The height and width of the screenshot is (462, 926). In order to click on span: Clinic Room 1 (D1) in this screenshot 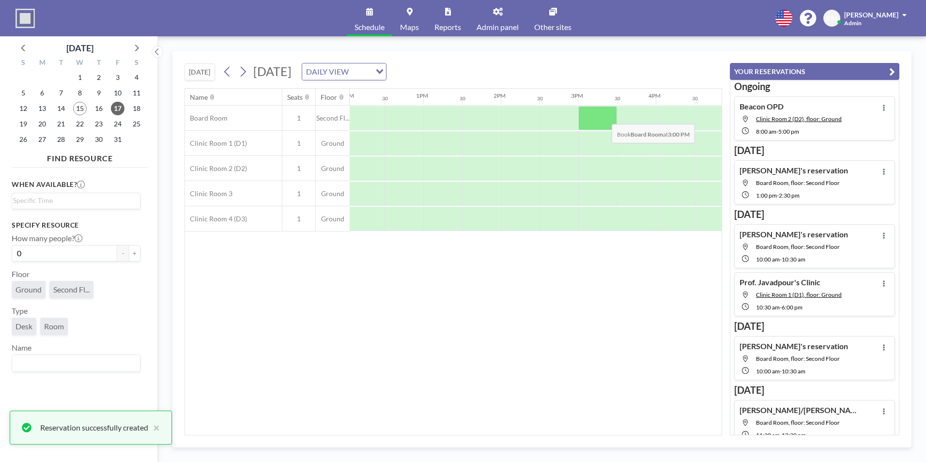, I will do `click(216, 143)`.